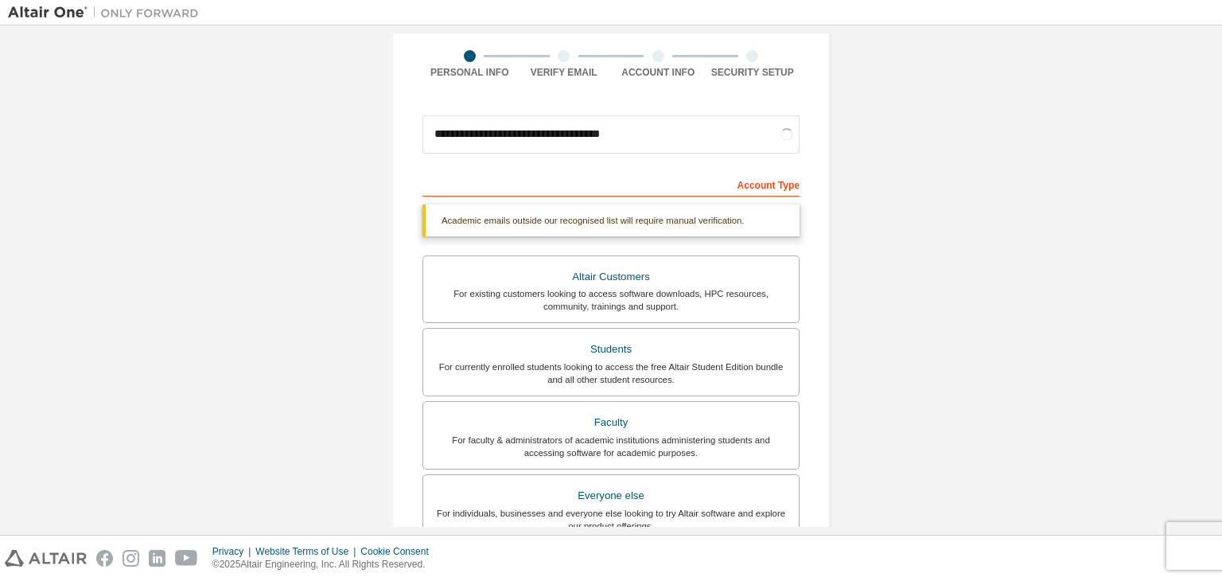 The width and height of the screenshot is (1222, 581). I want to click on img: youtube.svg, so click(186, 557).